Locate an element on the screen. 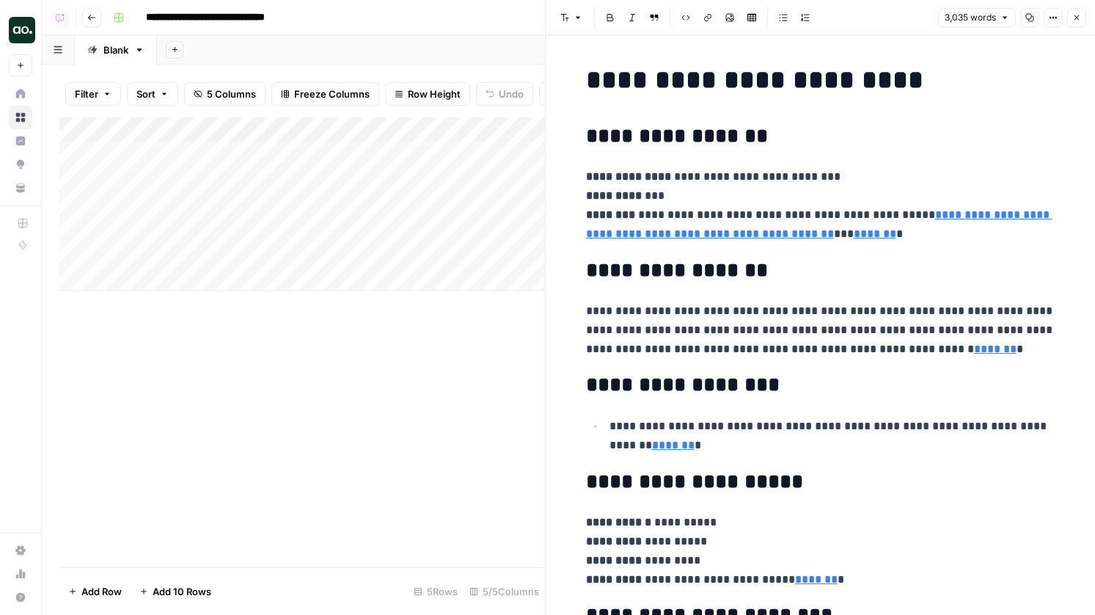 The image size is (1095, 615). div: 5/5 Columns is located at coordinates (504, 591).